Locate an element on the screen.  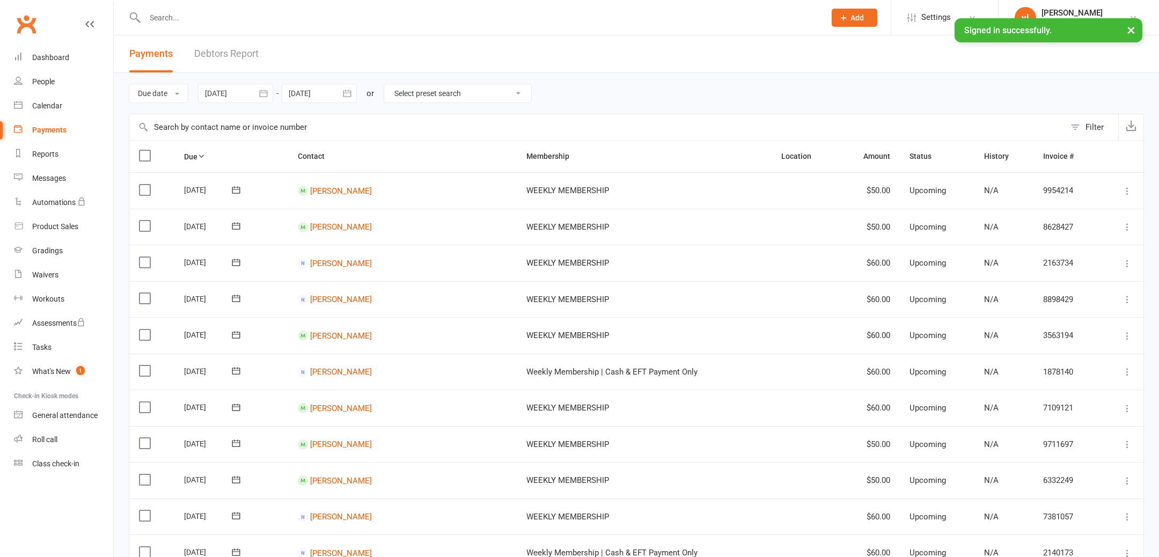
div: Workouts is located at coordinates (48, 299).